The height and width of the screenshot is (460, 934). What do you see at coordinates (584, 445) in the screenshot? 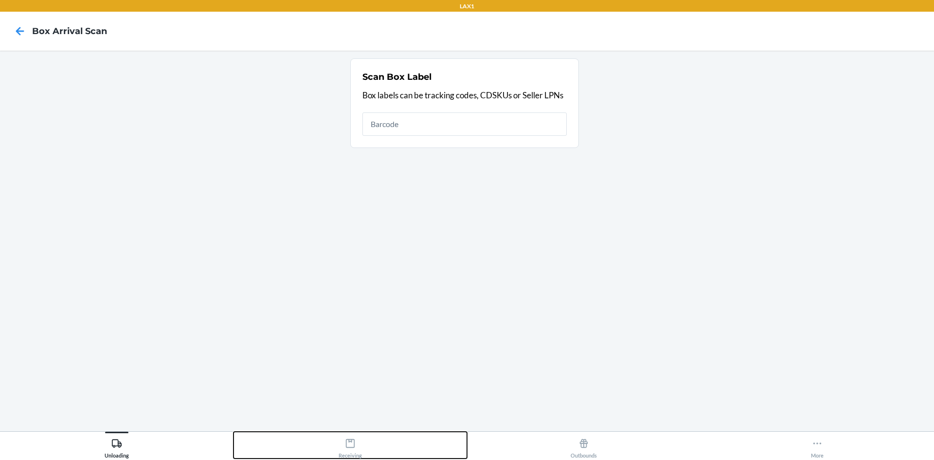
I see `button: Outbounds` at bounding box center [584, 445].